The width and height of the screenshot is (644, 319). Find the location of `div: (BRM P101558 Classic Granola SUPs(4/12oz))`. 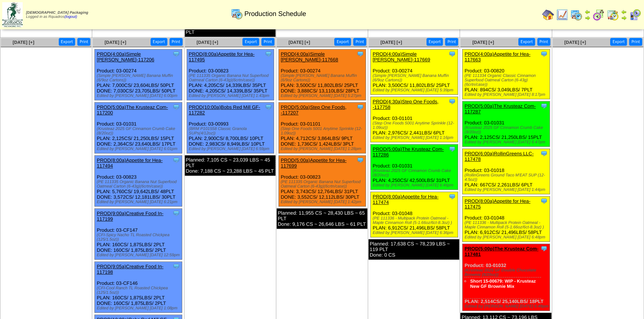

div: (BRM P101558 Classic Granola SUPs(4/12oz)) is located at coordinates (231, 131).